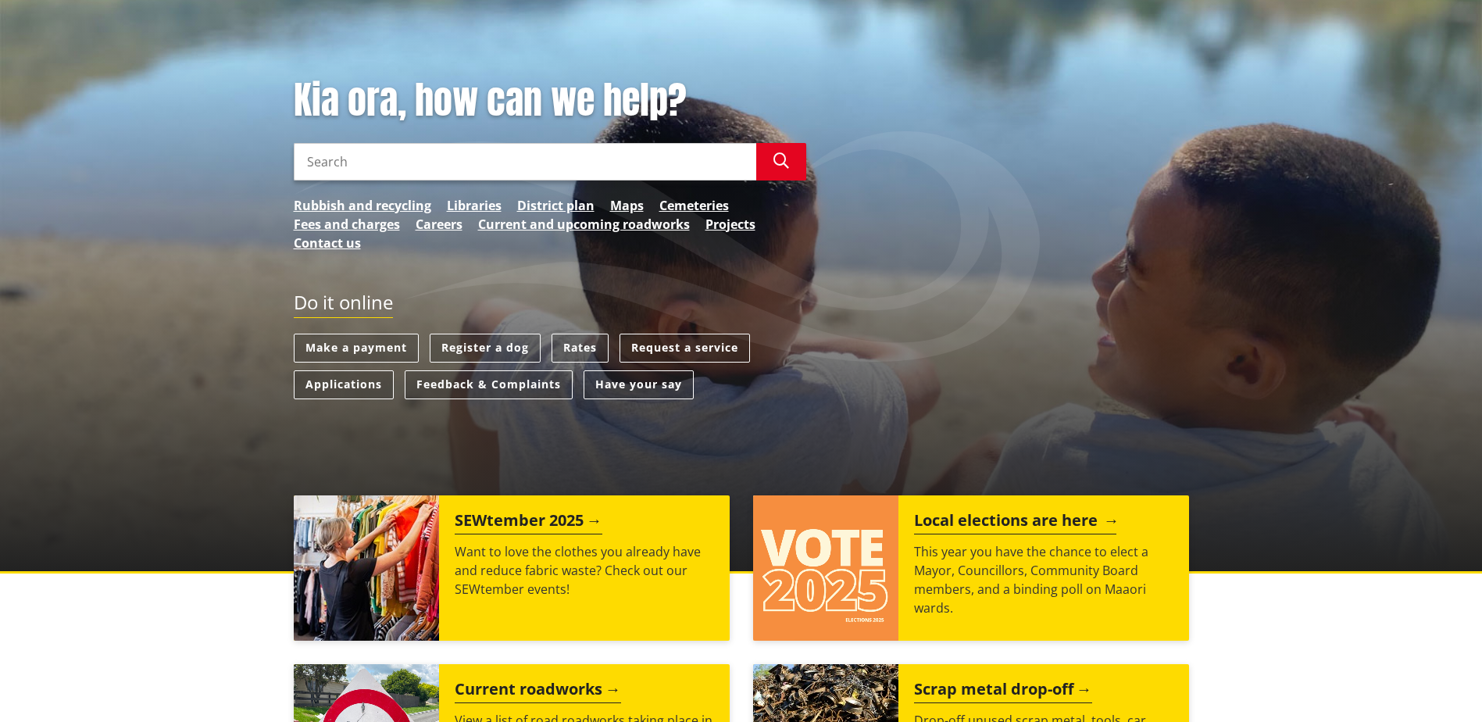  Describe the element at coordinates (555, 205) in the screenshot. I see `a: District plan` at that location.